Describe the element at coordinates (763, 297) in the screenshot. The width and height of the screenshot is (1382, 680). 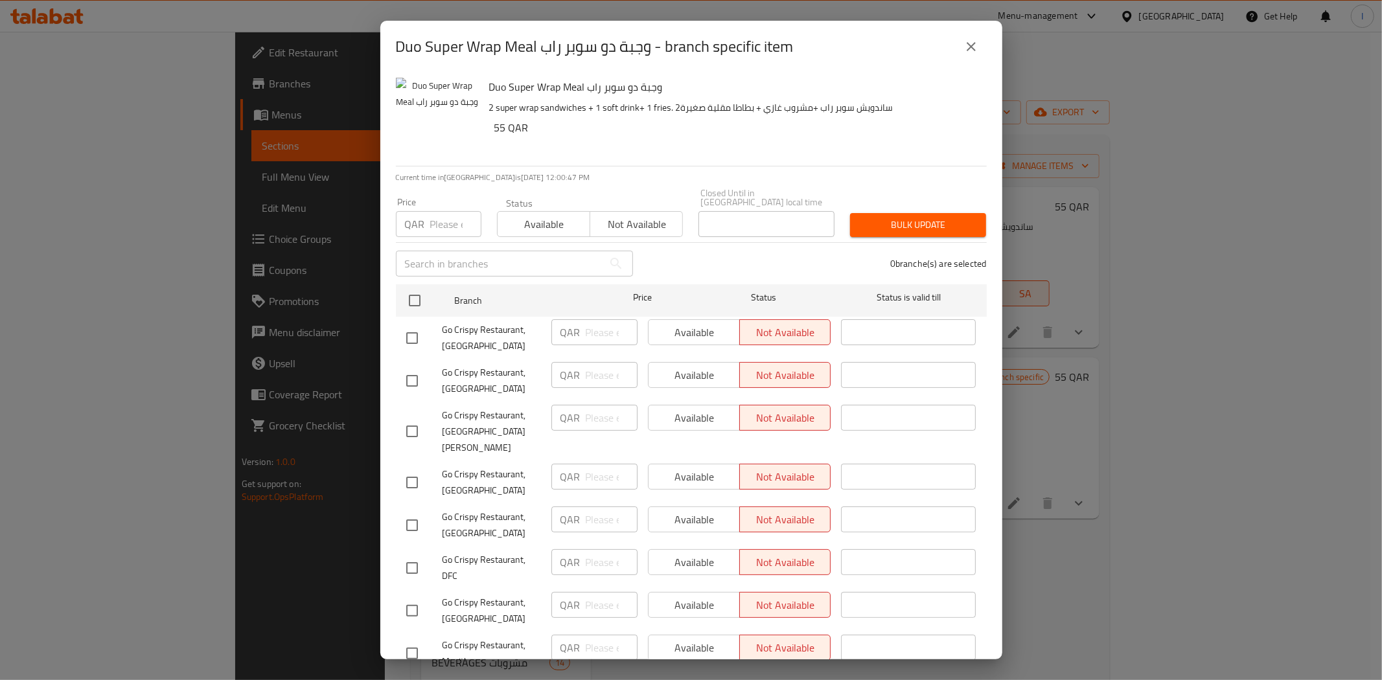
I see `span: Status` at that location.